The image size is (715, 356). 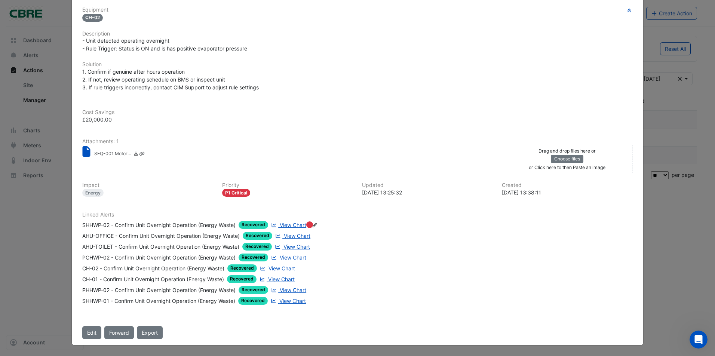 What do you see at coordinates (92, 332) in the screenshot?
I see `button: Edit` at bounding box center [92, 332].